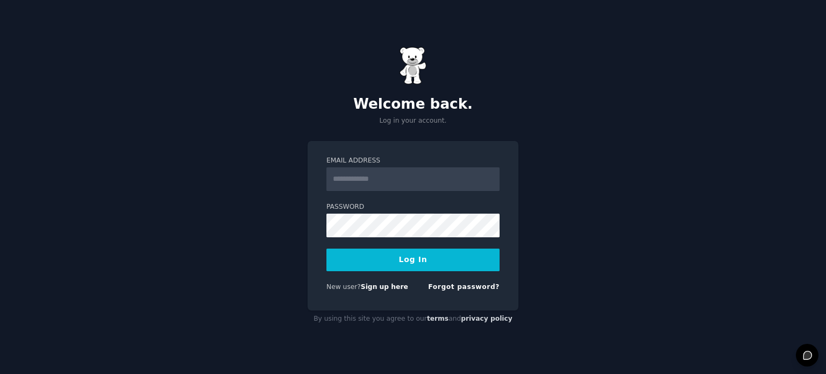 This screenshot has height=374, width=826. What do you see at coordinates (413, 66) in the screenshot?
I see `img: Gummy Bear` at bounding box center [413, 66].